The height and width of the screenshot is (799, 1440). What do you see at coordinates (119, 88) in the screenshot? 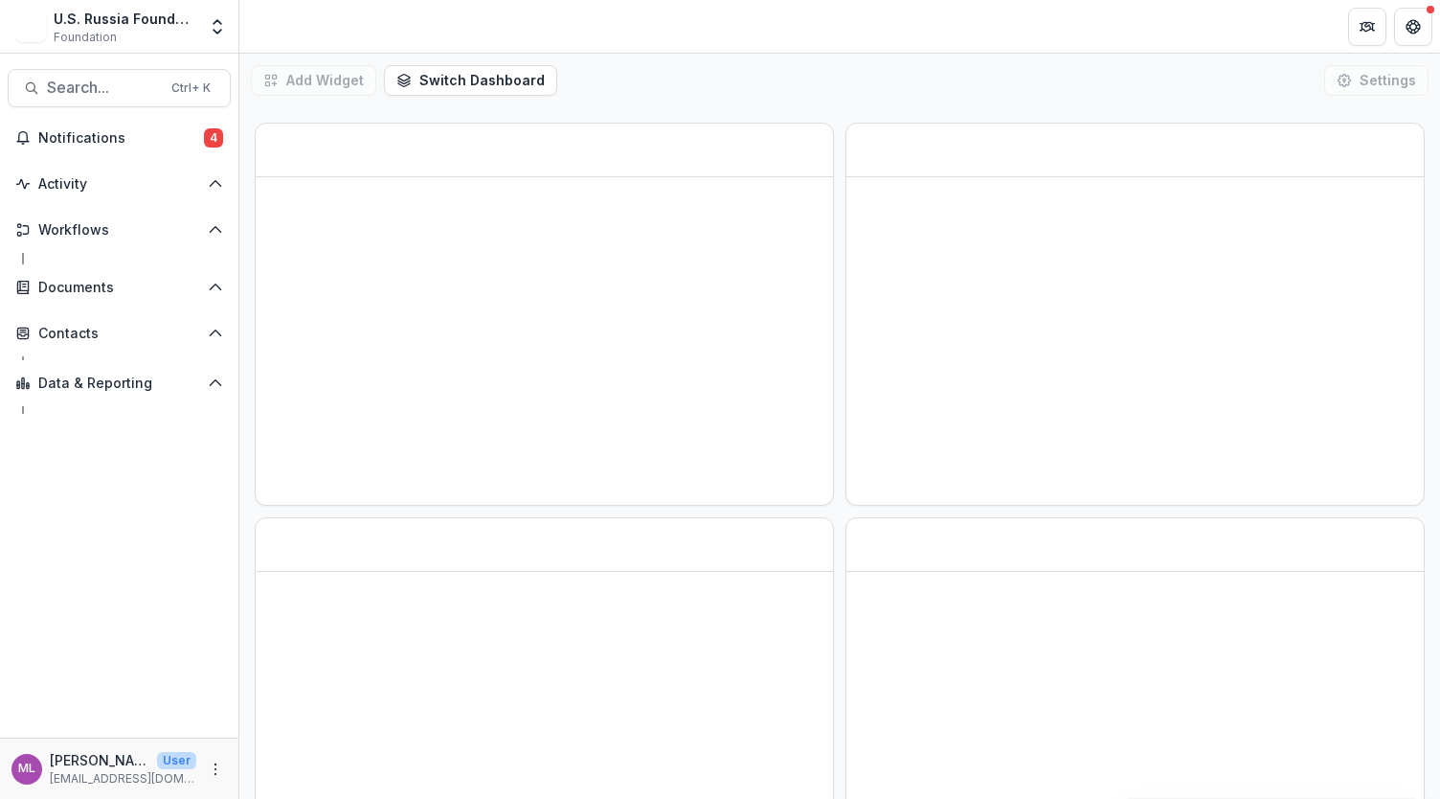
I see `button: Search...` at bounding box center [119, 88].